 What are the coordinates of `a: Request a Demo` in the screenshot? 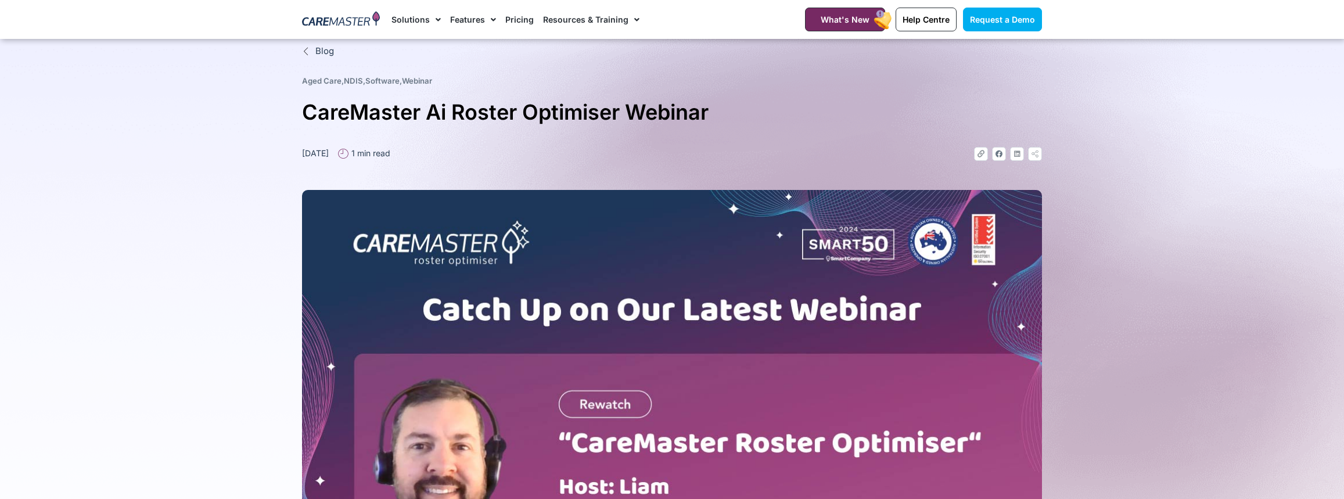 It's located at (1003, 19).